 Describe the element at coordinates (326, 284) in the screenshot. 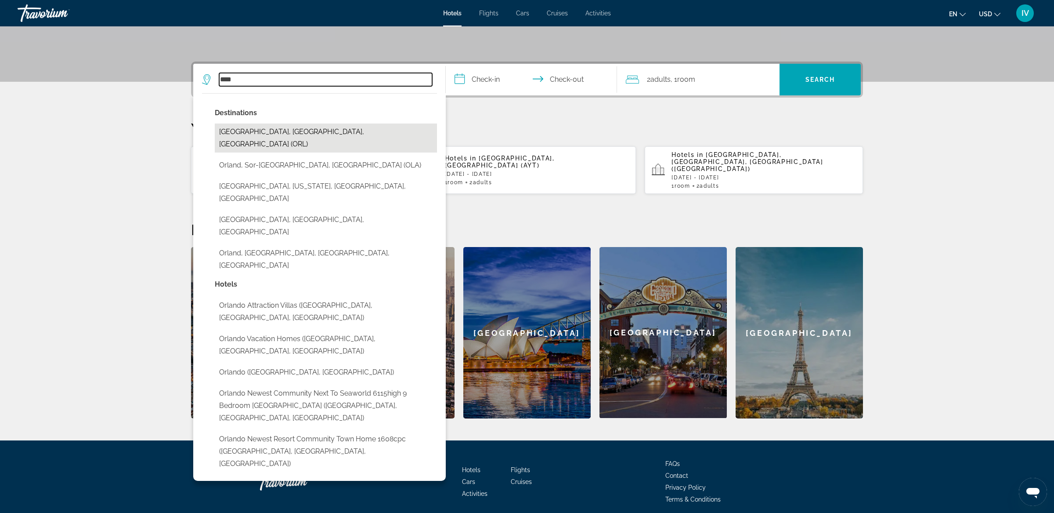

I see `p: Hotel options` at that location.